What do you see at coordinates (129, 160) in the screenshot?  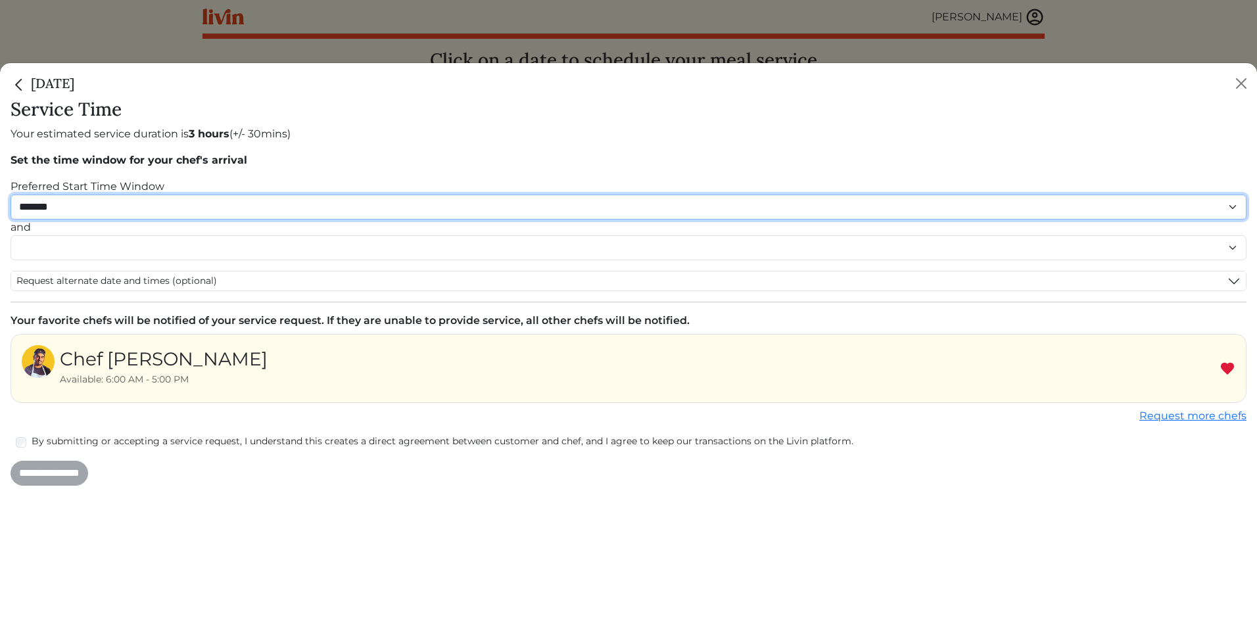 I see `strong: Set the time window for your chef's arrival` at bounding box center [129, 160].